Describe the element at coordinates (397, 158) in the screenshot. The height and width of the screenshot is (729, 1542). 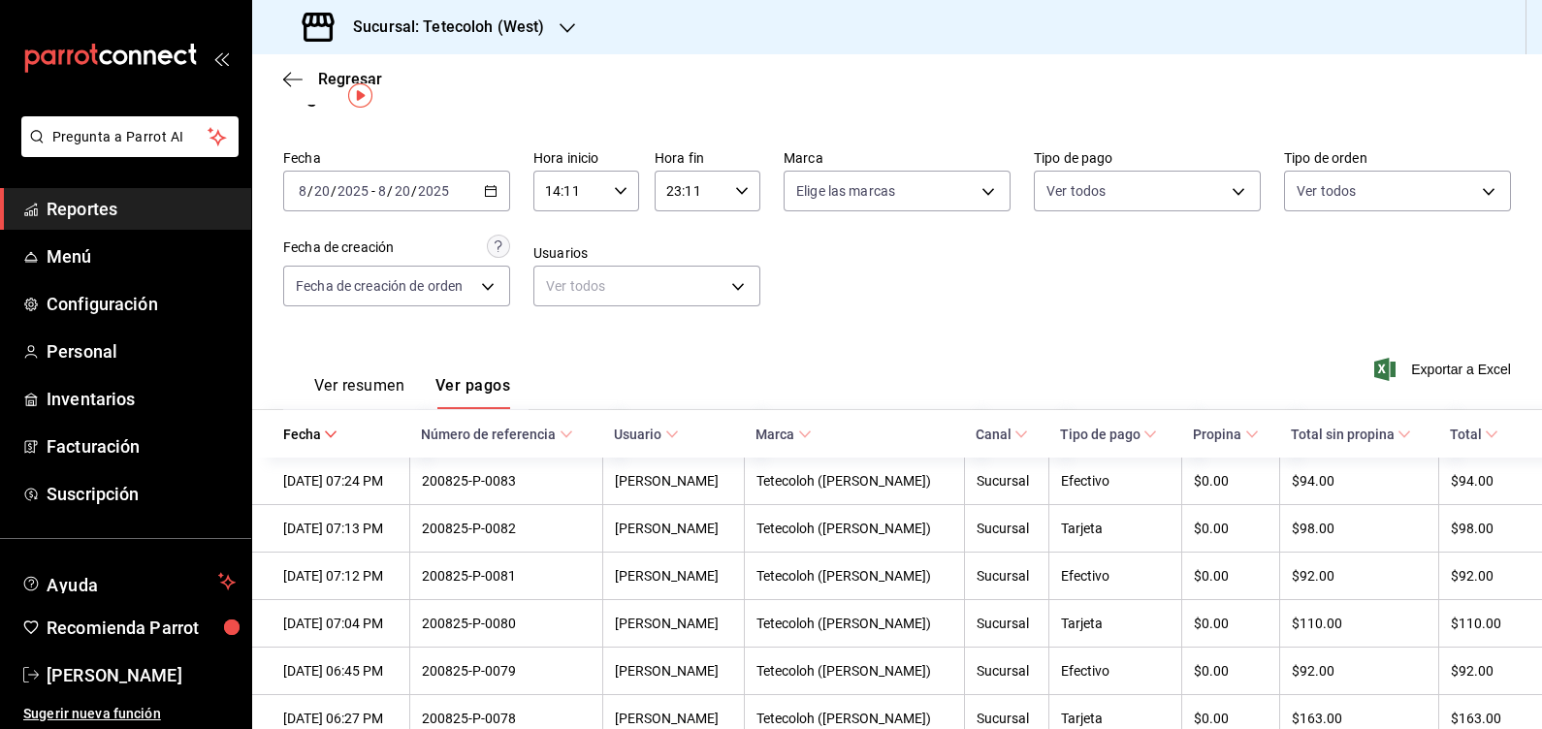
I see `label: Fecha` at that location.